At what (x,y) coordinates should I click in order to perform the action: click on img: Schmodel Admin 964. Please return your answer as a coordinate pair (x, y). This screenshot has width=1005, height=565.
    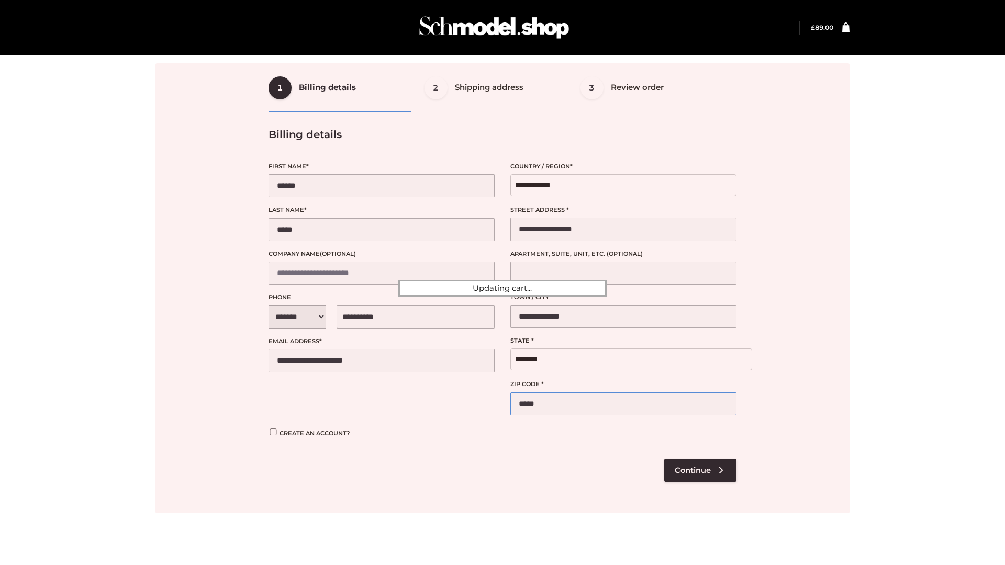
    Looking at the image, I should click on (494, 27).